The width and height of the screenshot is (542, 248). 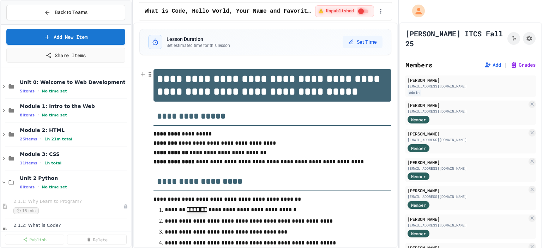 What do you see at coordinates (66, 37) in the screenshot?
I see `a: Add New Item` at bounding box center [66, 37].